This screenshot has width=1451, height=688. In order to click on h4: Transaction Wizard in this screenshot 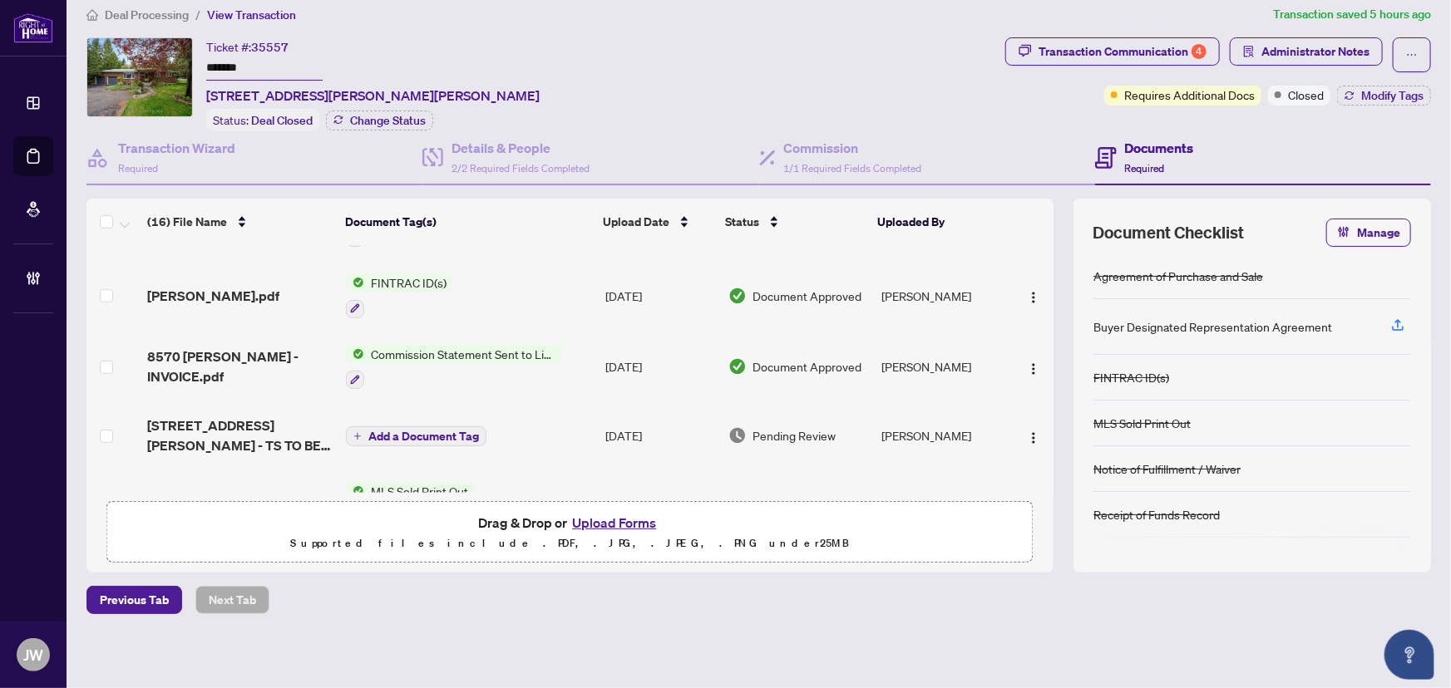, I will do `click(176, 148)`.